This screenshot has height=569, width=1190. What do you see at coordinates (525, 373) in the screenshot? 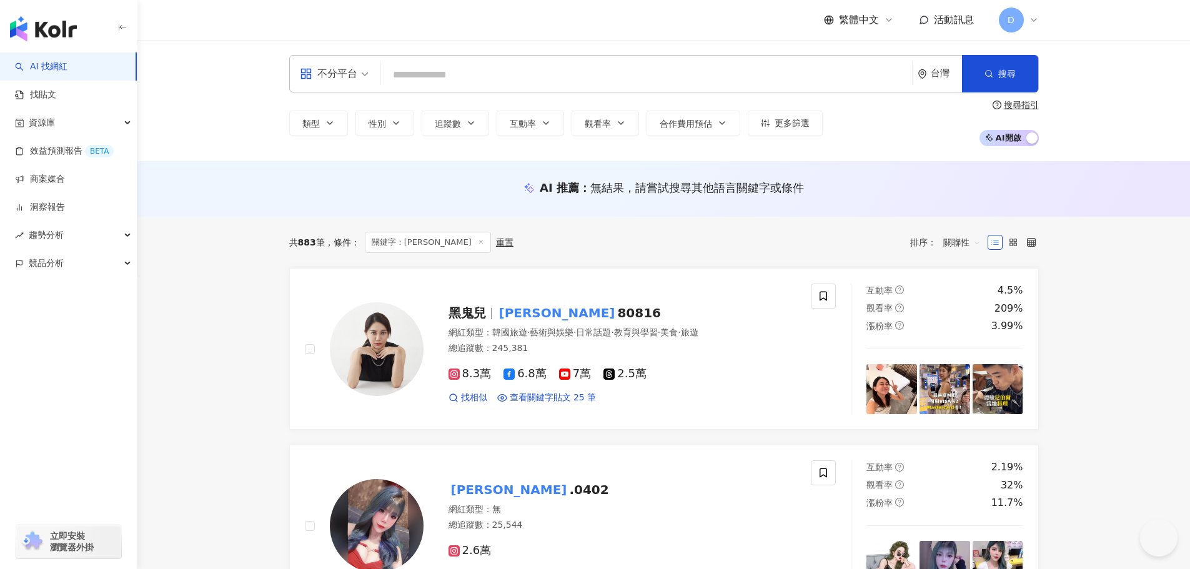
I see `span: 6.8萬` at bounding box center [525, 373].